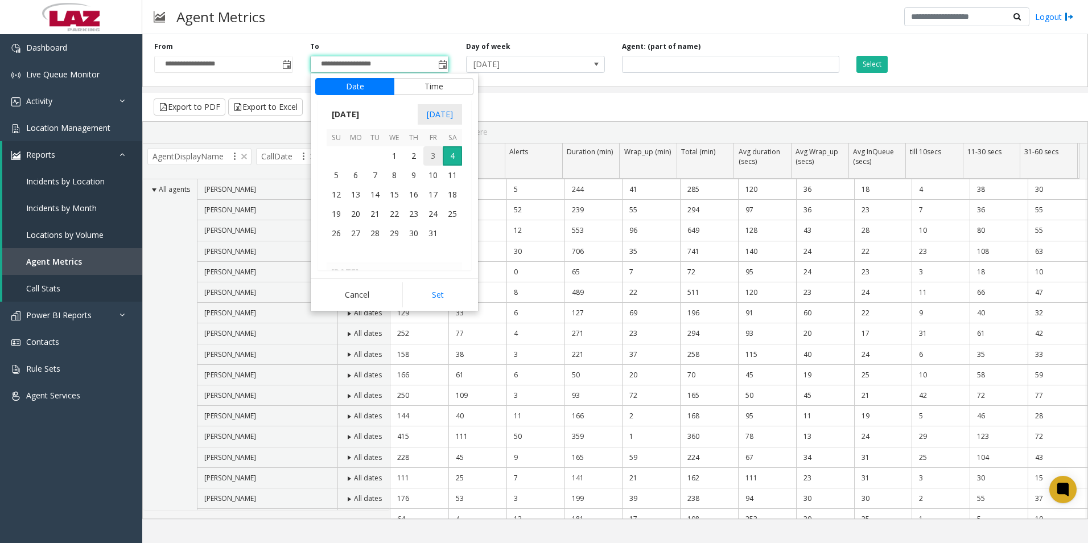  I want to click on td: 12, so click(535, 230).